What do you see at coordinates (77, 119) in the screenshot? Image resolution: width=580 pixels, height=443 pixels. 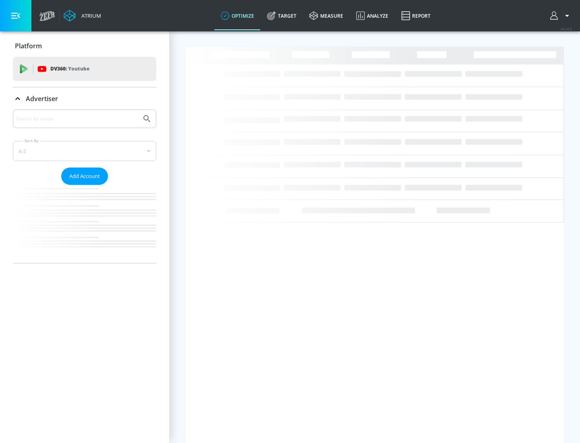 I see `input: Search by name` at bounding box center [77, 119].